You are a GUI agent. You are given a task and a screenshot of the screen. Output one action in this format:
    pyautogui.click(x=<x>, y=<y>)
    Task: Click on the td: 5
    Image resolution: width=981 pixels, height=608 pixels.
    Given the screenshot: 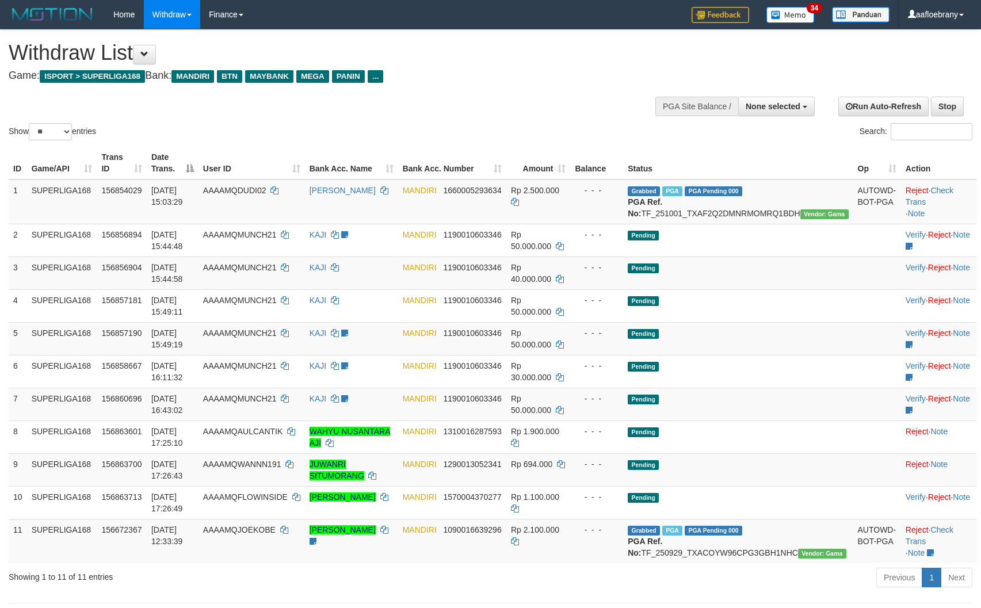 What is the action you would take?
    pyautogui.click(x=18, y=338)
    